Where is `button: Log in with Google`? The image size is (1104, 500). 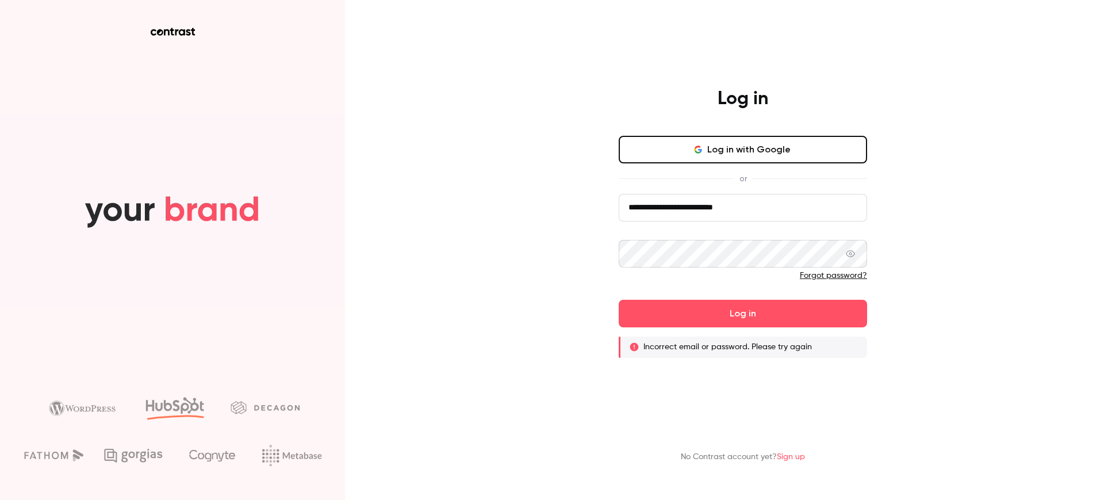
button: Log in with Google is located at coordinates (743, 150).